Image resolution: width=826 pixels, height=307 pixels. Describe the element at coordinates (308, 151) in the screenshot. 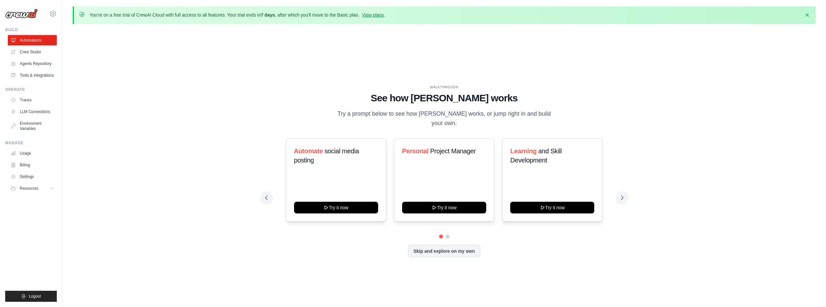

I see `span: Automate` at that location.